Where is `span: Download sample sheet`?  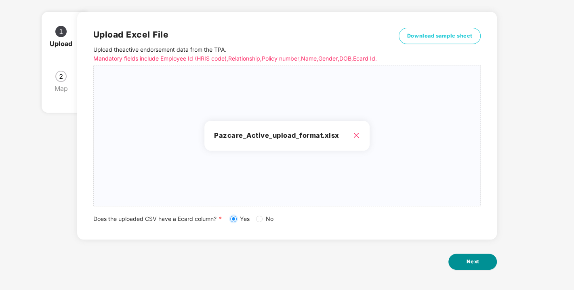
span: Download sample sheet is located at coordinates (440, 36).